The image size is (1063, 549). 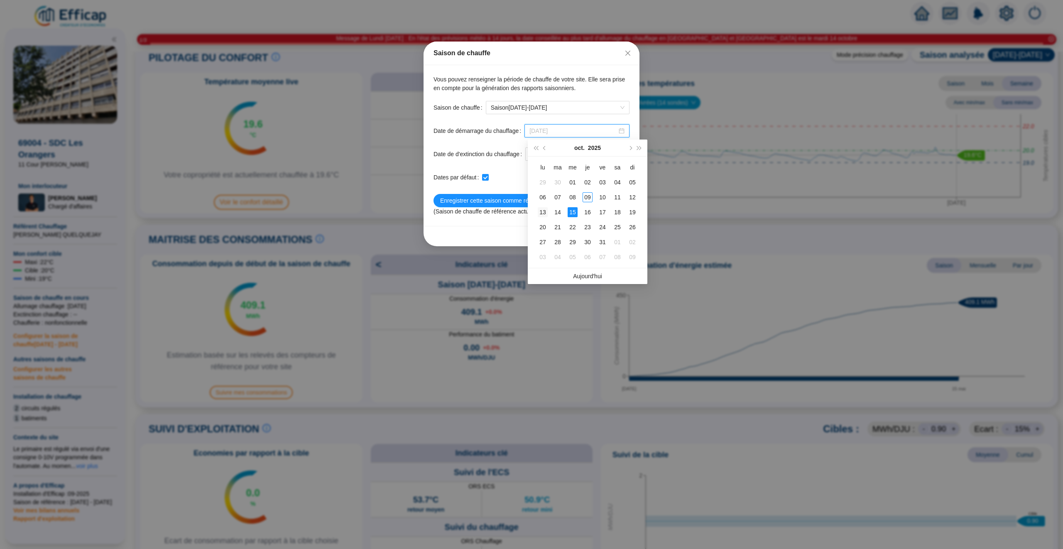 I want to click on td: 2025-10-08, so click(x=572, y=197).